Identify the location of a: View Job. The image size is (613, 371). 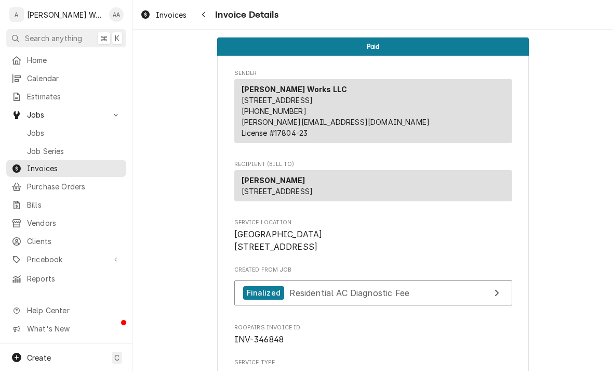
(373, 293).